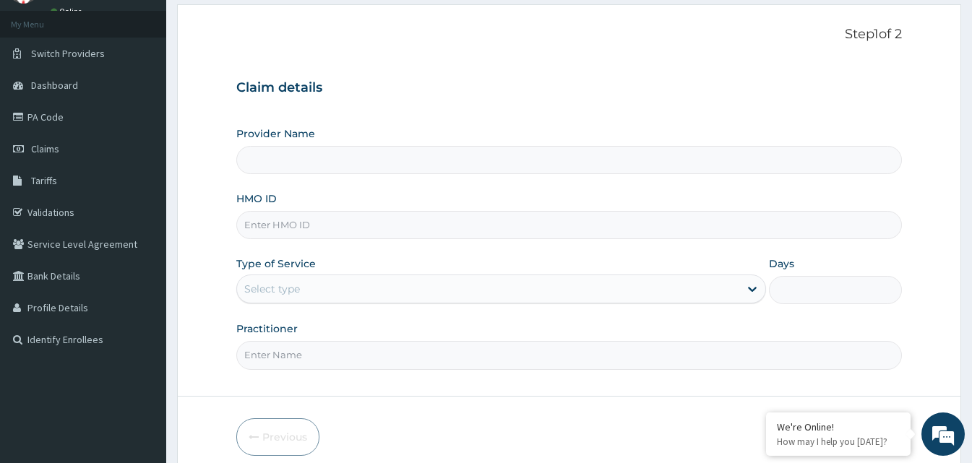  What do you see at coordinates (569, 35) in the screenshot?
I see `p: Step 1 of 2` at bounding box center [569, 35].